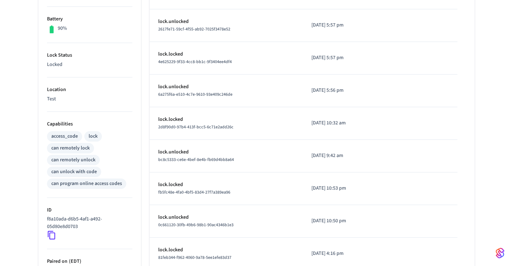  What do you see at coordinates (90, 55) in the screenshot?
I see `p: Lock Status` at bounding box center [90, 55].